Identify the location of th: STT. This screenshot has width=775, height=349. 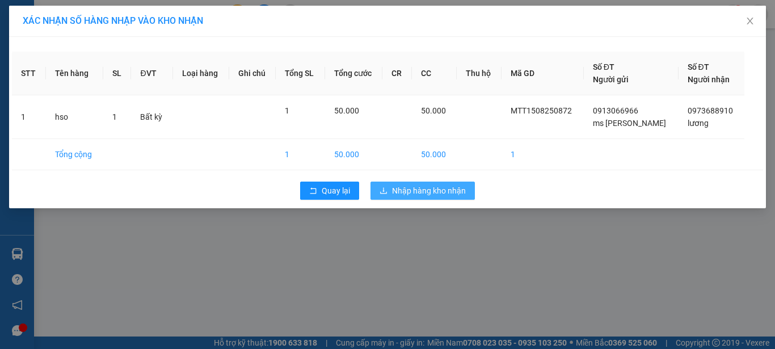
(29, 73).